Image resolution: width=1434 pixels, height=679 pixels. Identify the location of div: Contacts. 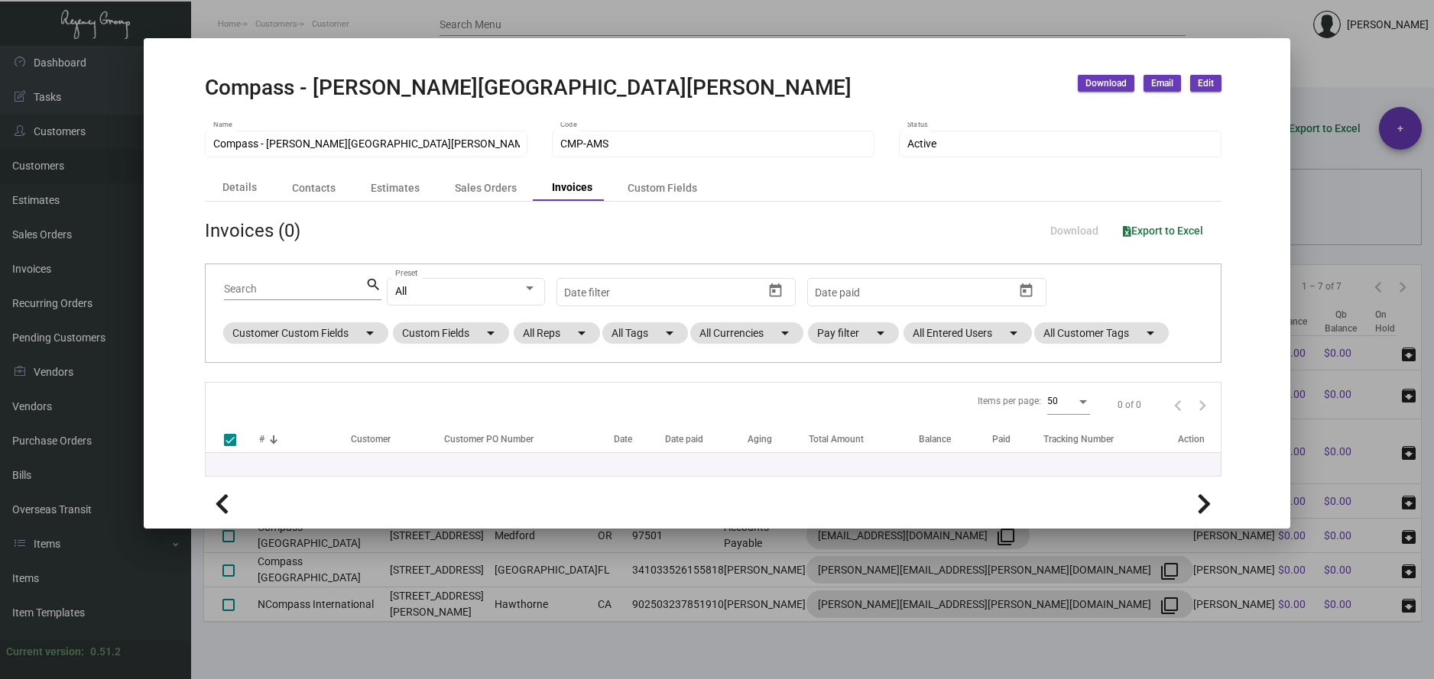
(313, 187).